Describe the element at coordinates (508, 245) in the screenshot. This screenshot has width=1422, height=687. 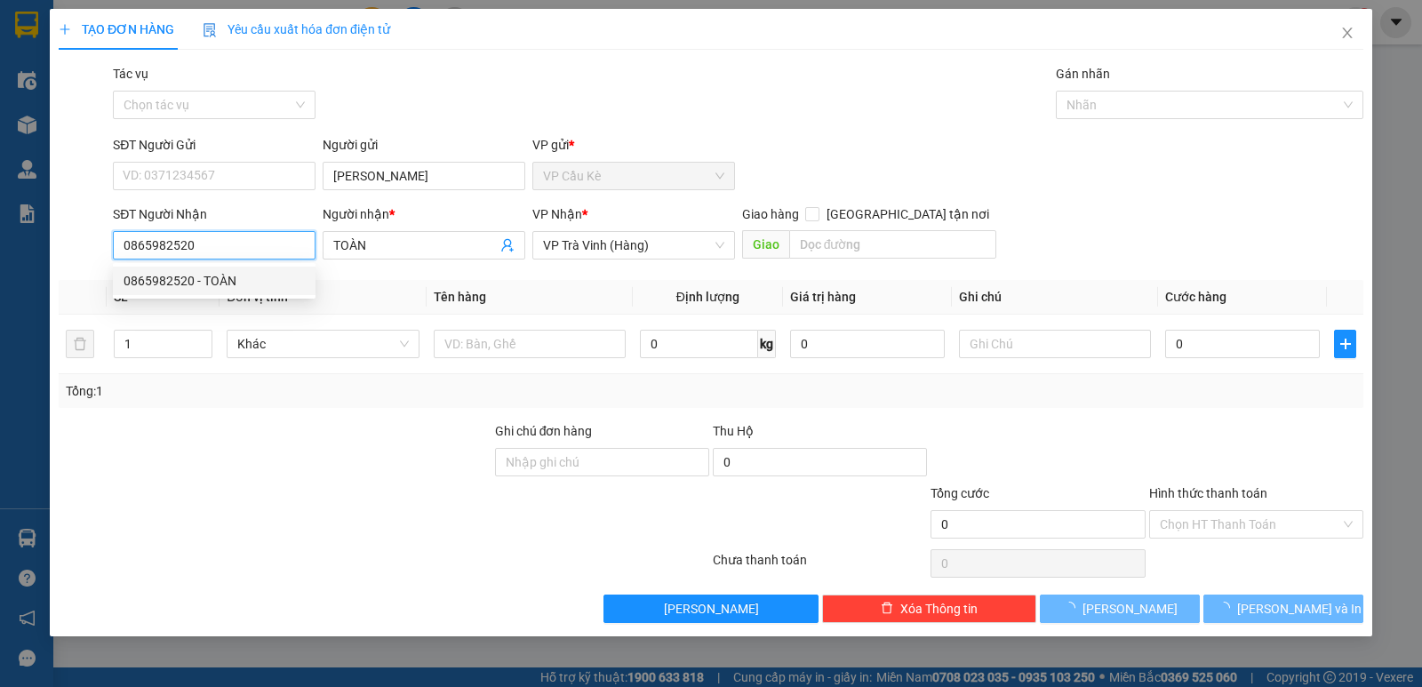
I see `span: user-add` at that location.